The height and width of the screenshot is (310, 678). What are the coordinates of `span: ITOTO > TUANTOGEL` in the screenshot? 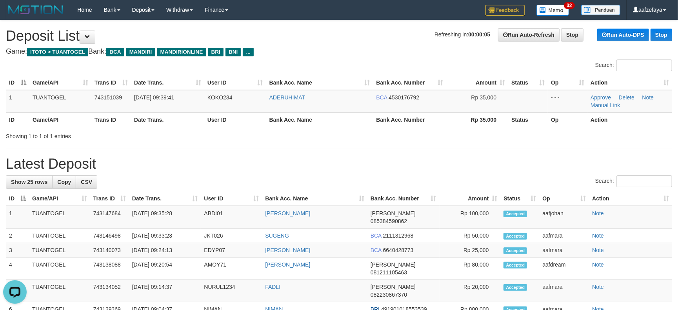 It's located at (58, 52).